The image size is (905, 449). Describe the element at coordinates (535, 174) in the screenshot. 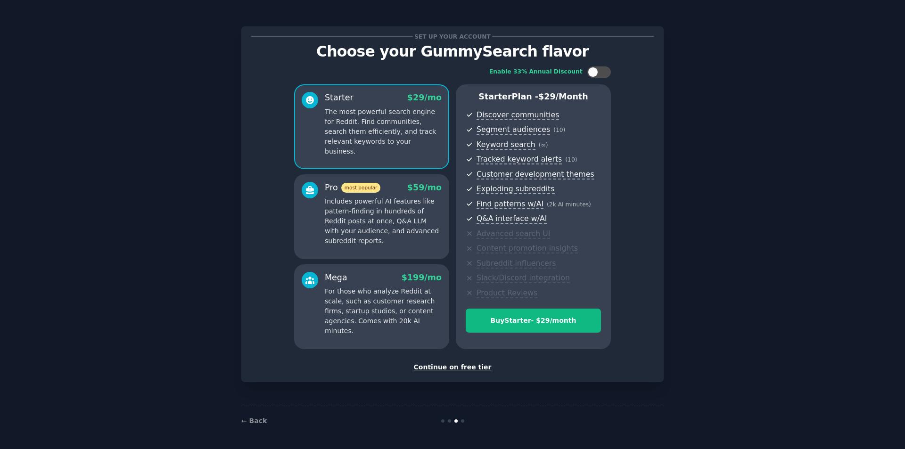

I see `span: Customer development themes` at that location.